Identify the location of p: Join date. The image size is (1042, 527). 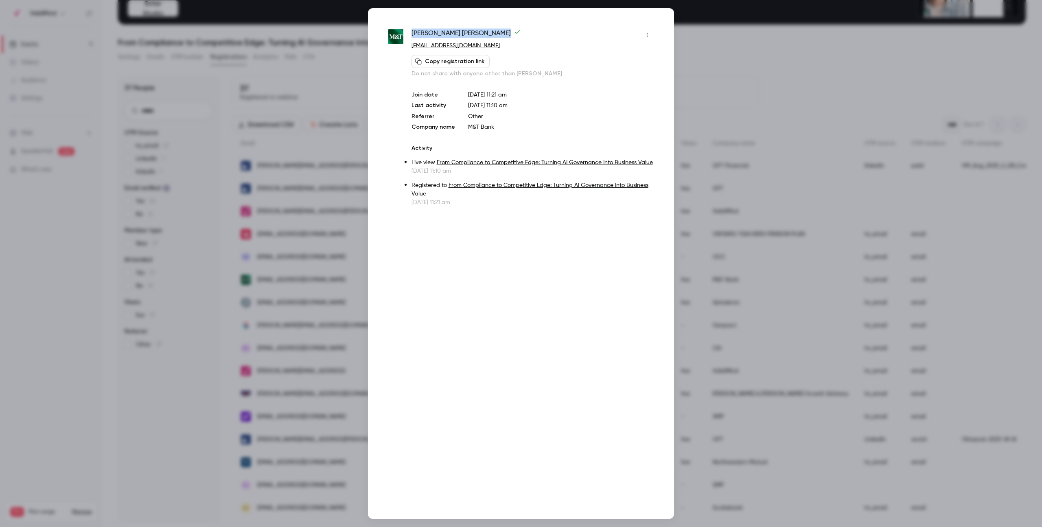
(433, 95).